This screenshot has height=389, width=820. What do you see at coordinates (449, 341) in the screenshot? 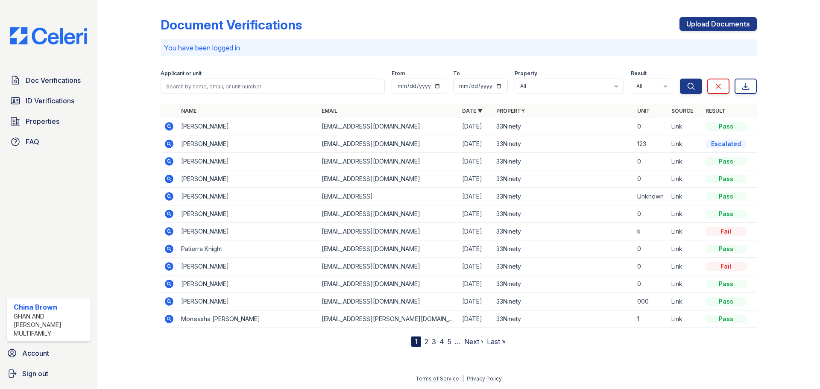
I see `a: 5` at bounding box center [449, 341].